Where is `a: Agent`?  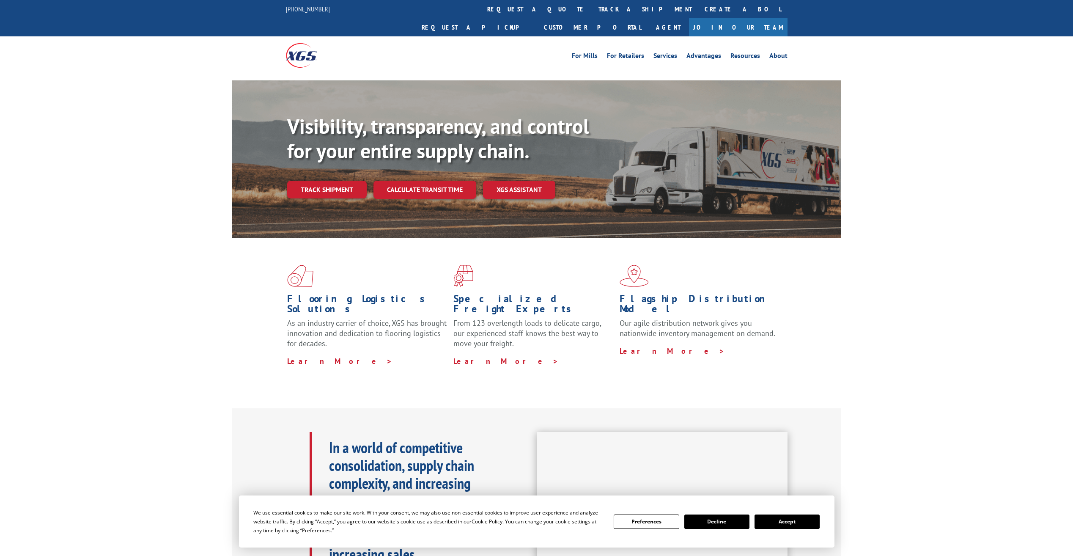
a: Agent is located at coordinates (668, 27).